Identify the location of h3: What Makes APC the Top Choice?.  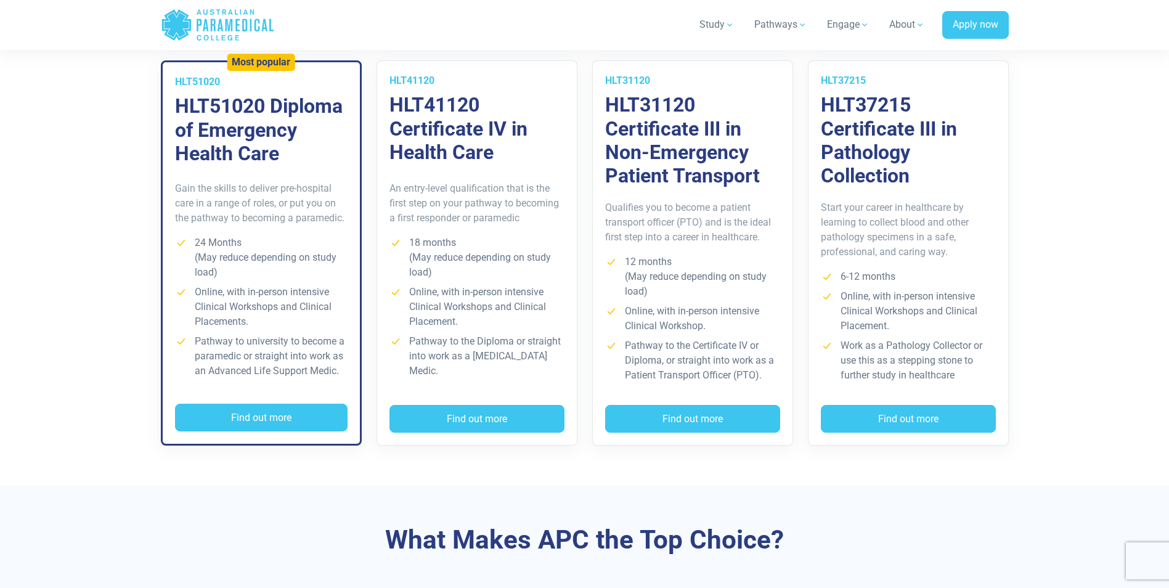
(585, 540).